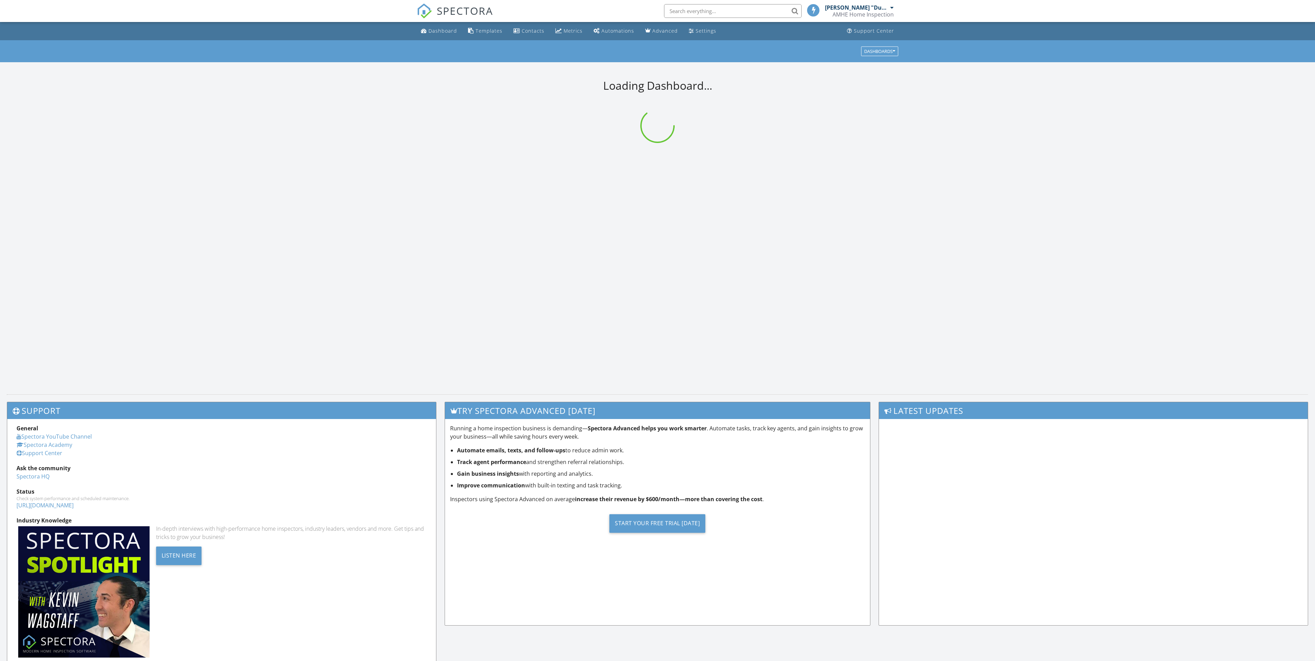 The height and width of the screenshot is (661, 1315). Describe the element at coordinates (27, 428) in the screenshot. I see `strong: General` at that location.